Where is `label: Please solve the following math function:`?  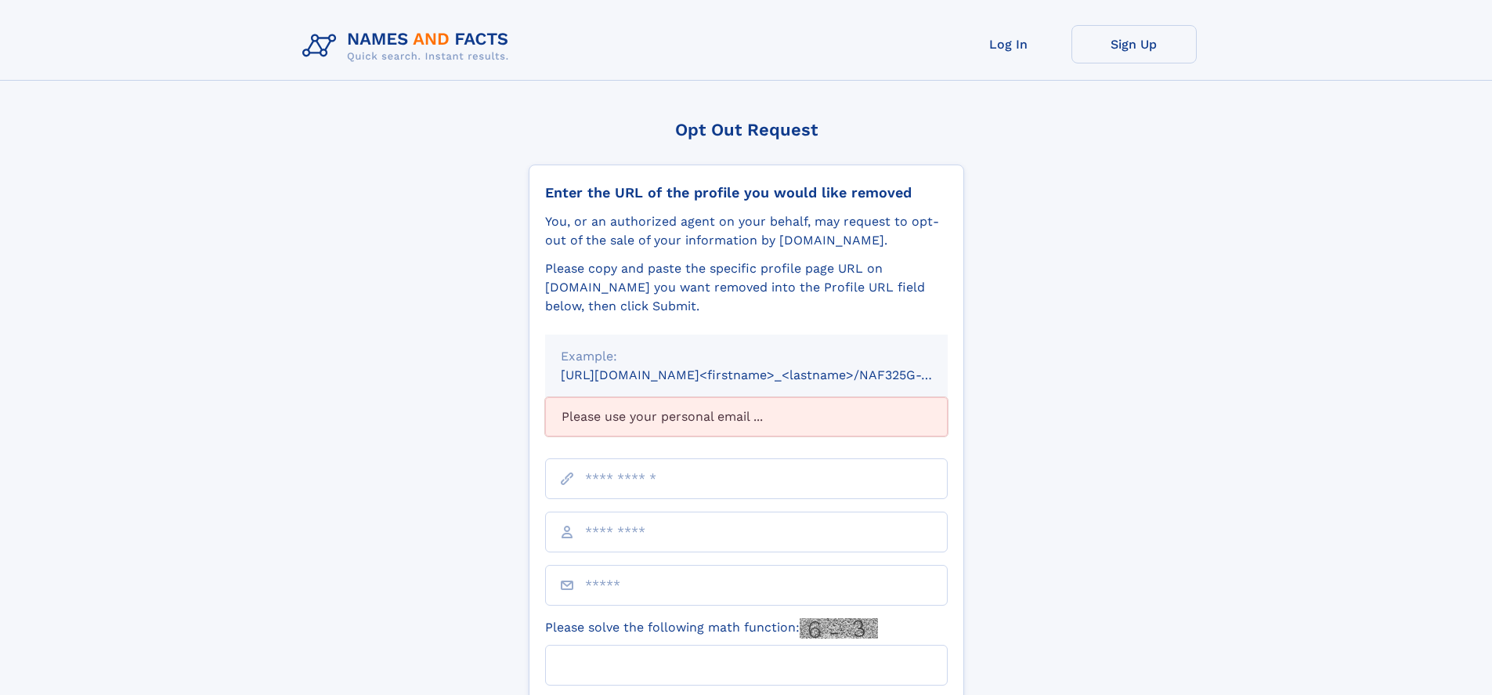
label: Please solve the following math function: is located at coordinates (711, 628).